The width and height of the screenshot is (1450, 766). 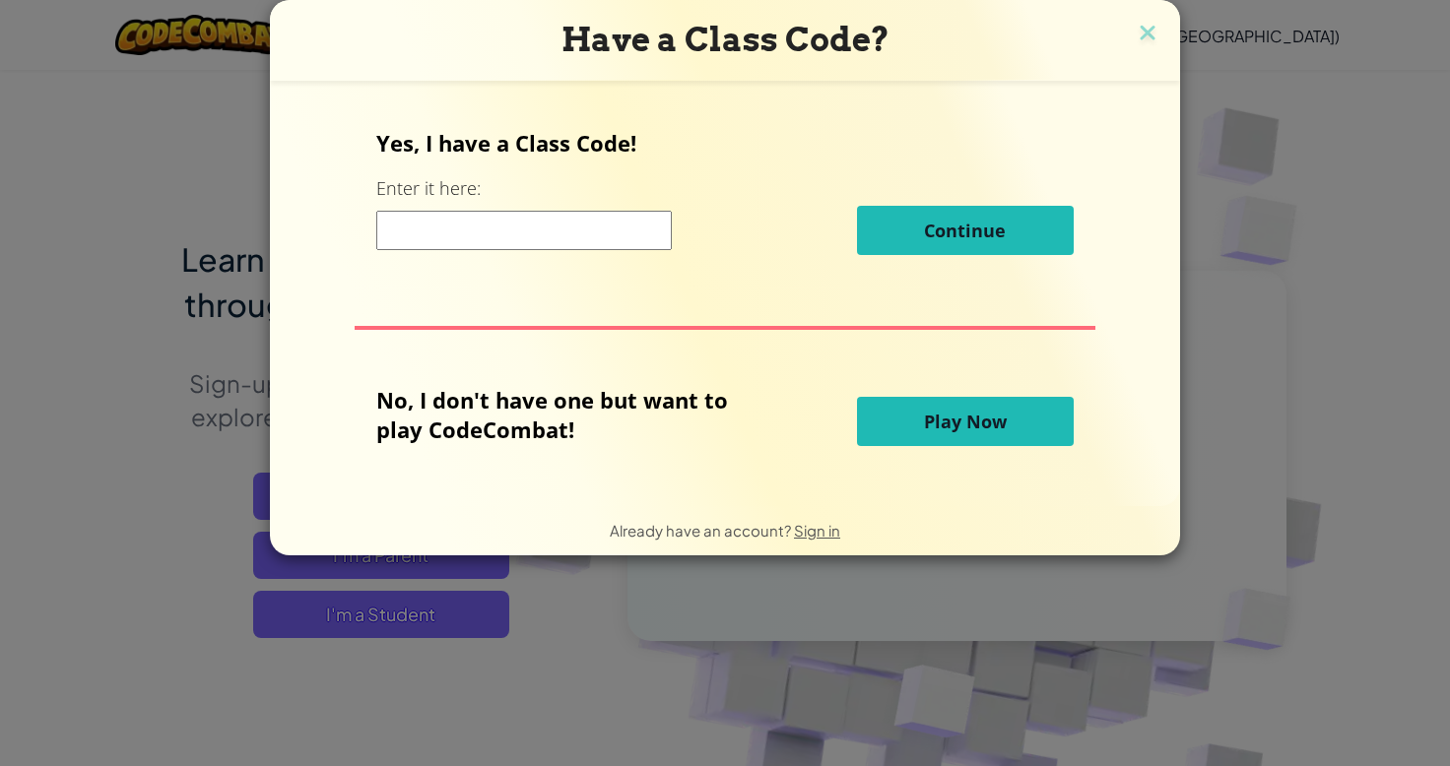 I want to click on label: Enter it here:, so click(x=429, y=188).